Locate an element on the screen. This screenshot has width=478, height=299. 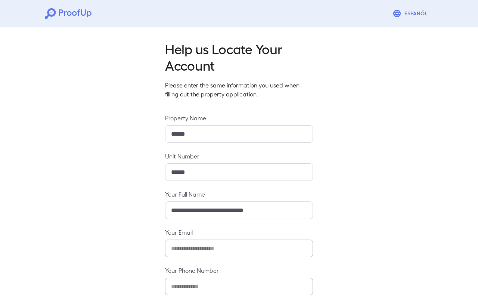
p: Please enter the same information you used when filling out the property application. is located at coordinates (239, 90).